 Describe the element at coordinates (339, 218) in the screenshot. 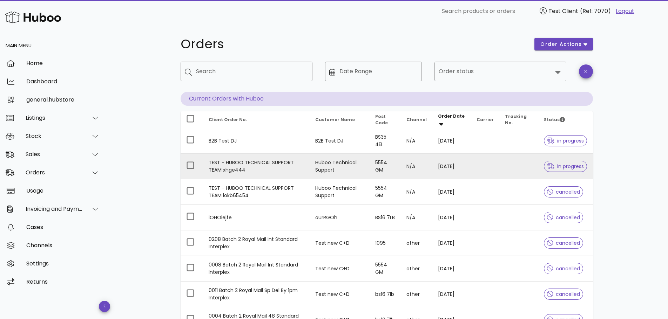

I see `td: ourRGOh` at that location.